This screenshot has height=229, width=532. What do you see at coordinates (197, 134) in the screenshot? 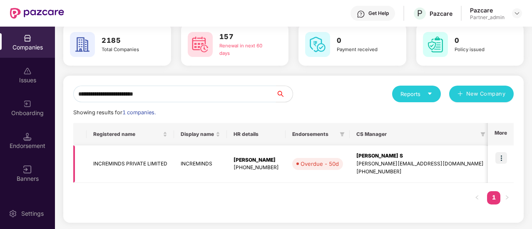
I see `span: Display name` at bounding box center [197, 134].